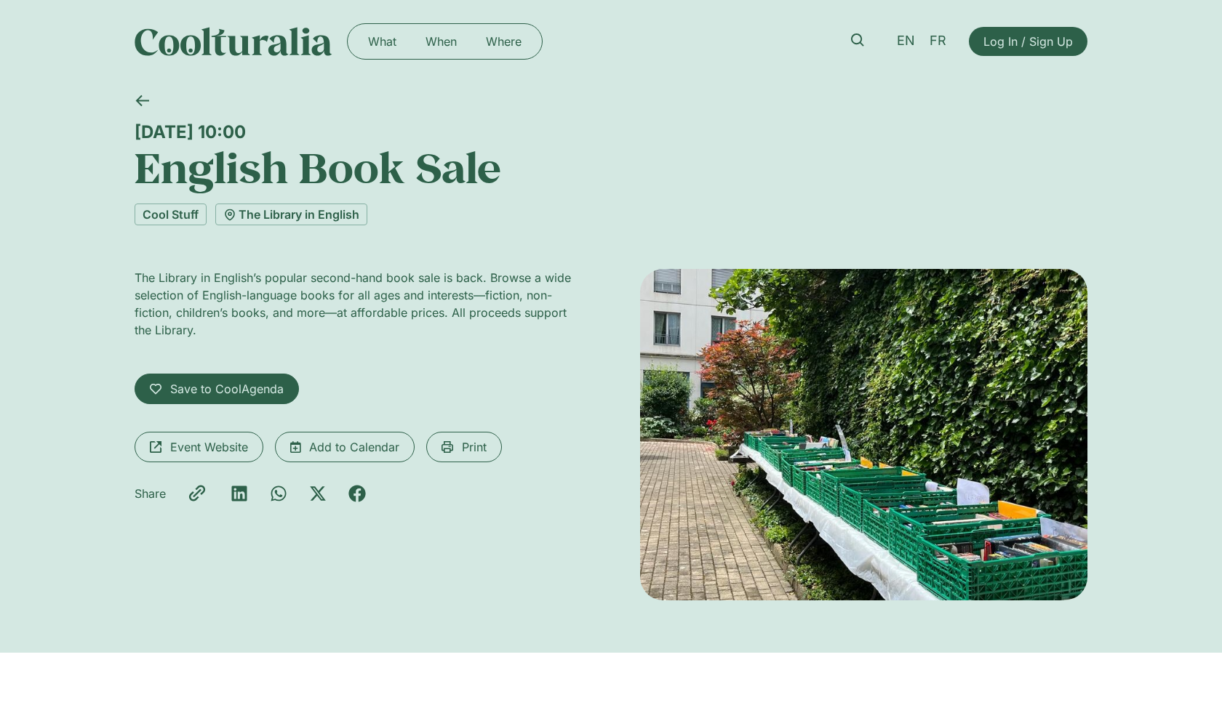 This screenshot has height=705, width=1222. What do you see at coordinates (611, 167) in the screenshot?
I see `h1: English Book Sale` at bounding box center [611, 167].